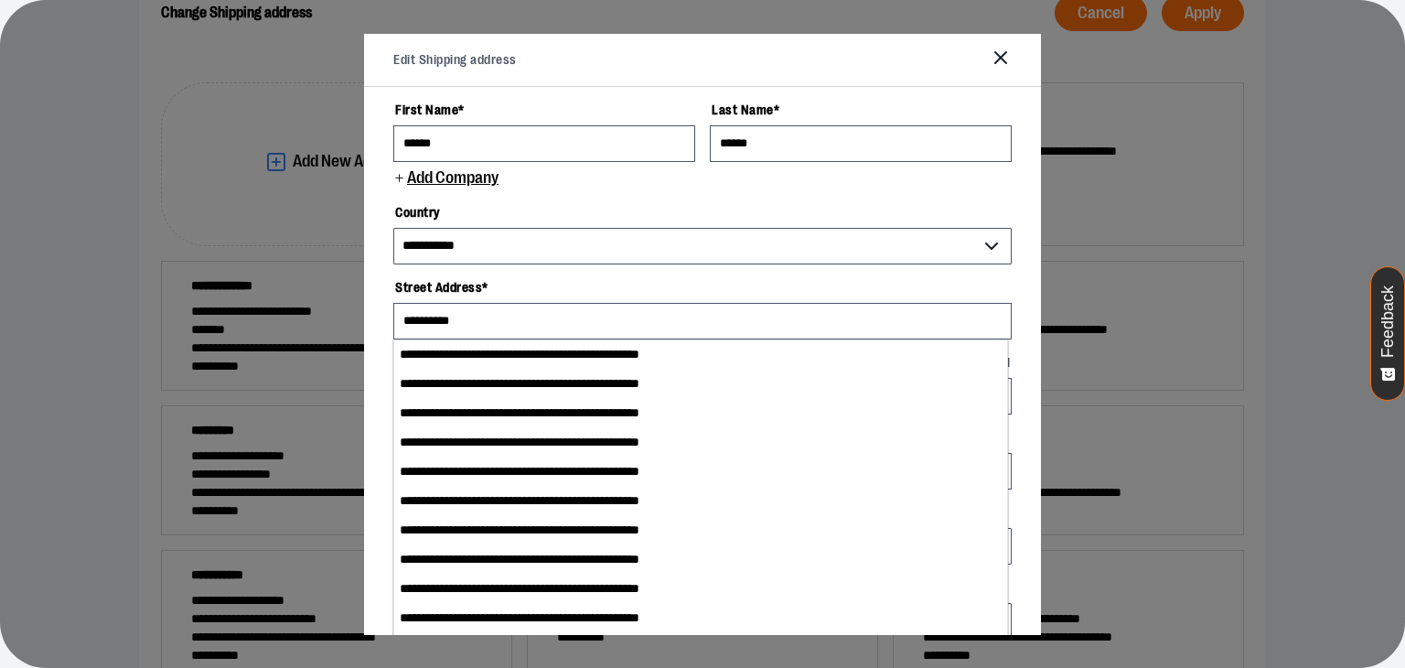 The width and height of the screenshot is (1405, 668). What do you see at coordinates (544, 110) in the screenshot?
I see `label: First Name *` at bounding box center [544, 110].